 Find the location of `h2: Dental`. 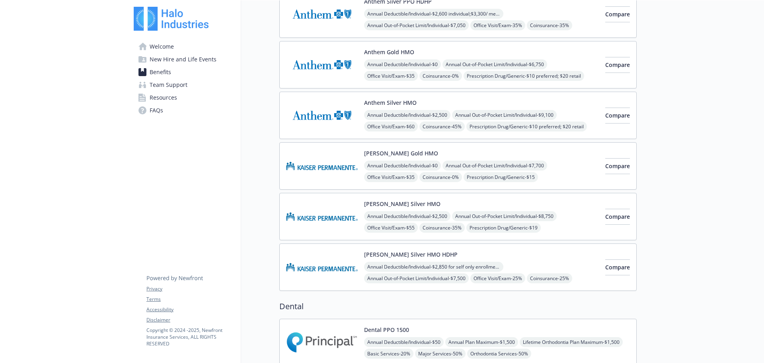

h2: Dental is located at coordinates (458, 306).